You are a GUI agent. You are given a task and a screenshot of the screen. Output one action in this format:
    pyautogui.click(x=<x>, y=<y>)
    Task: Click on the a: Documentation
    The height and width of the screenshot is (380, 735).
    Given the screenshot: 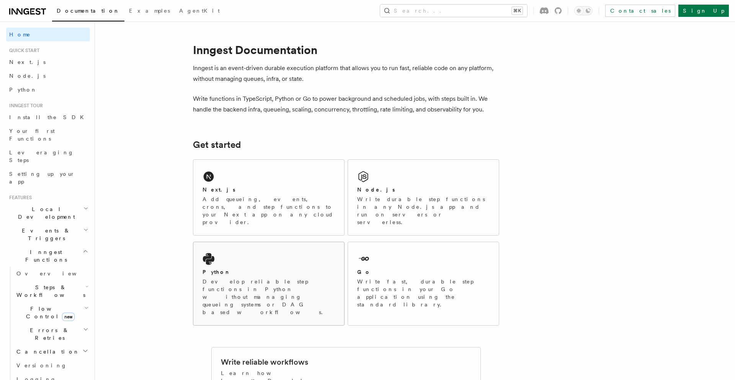 What is the action you would take?
    pyautogui.click(x=88, y=12)
    